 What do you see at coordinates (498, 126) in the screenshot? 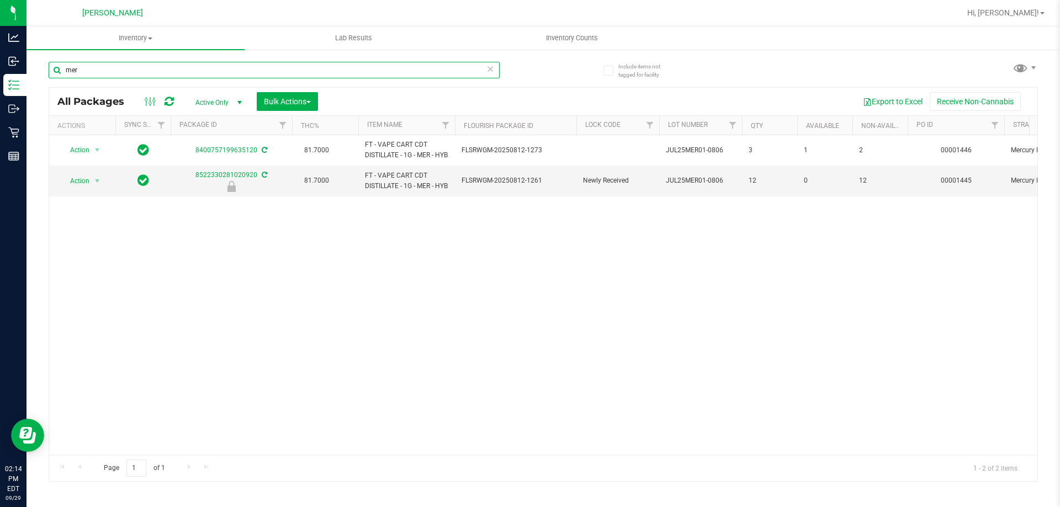
I see `a: Flourish Package ID` at bounding box center [498, 126].